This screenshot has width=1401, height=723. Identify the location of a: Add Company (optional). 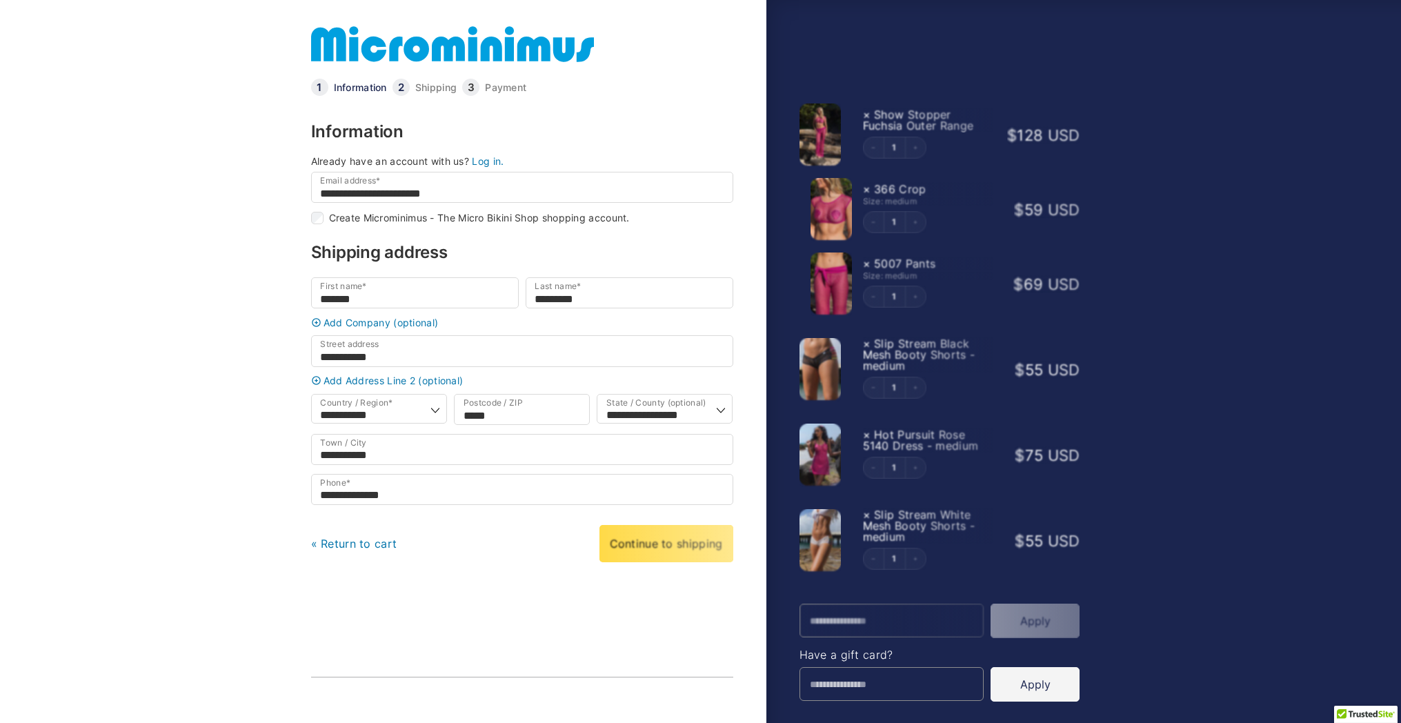
(522, 322).